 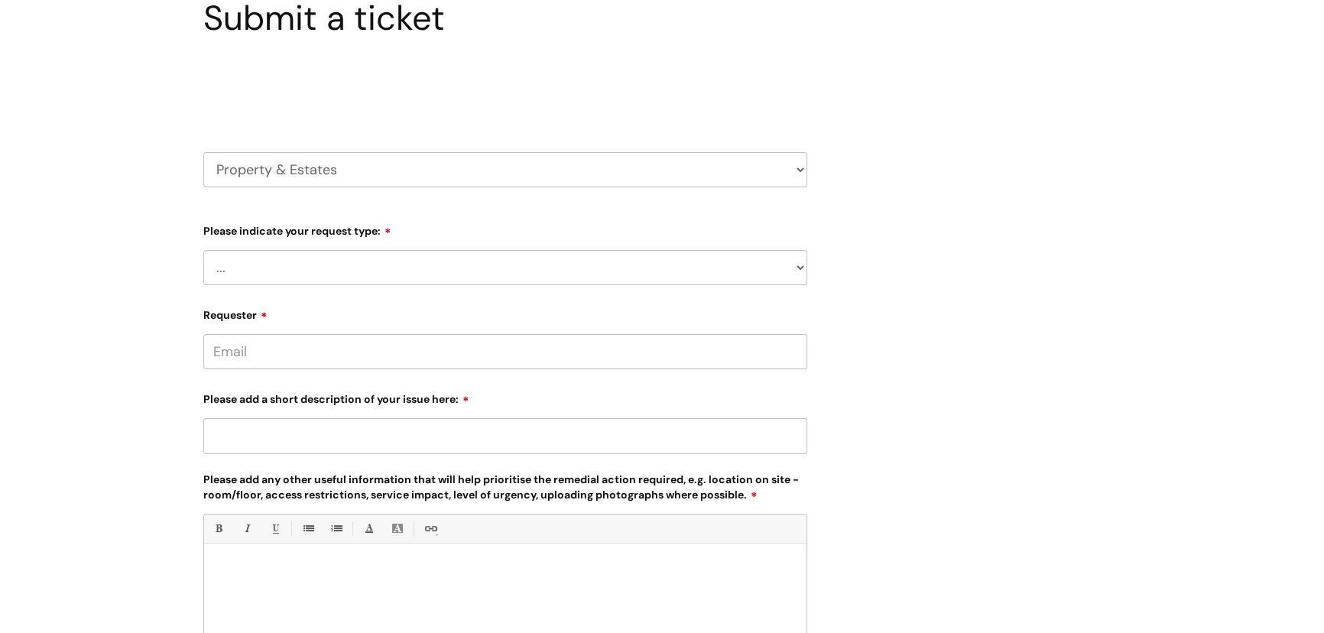 What do you see at coordinates (505, 88) in the screenshot?
I see `h2: Select issue type` at bounding box center [505, 88].